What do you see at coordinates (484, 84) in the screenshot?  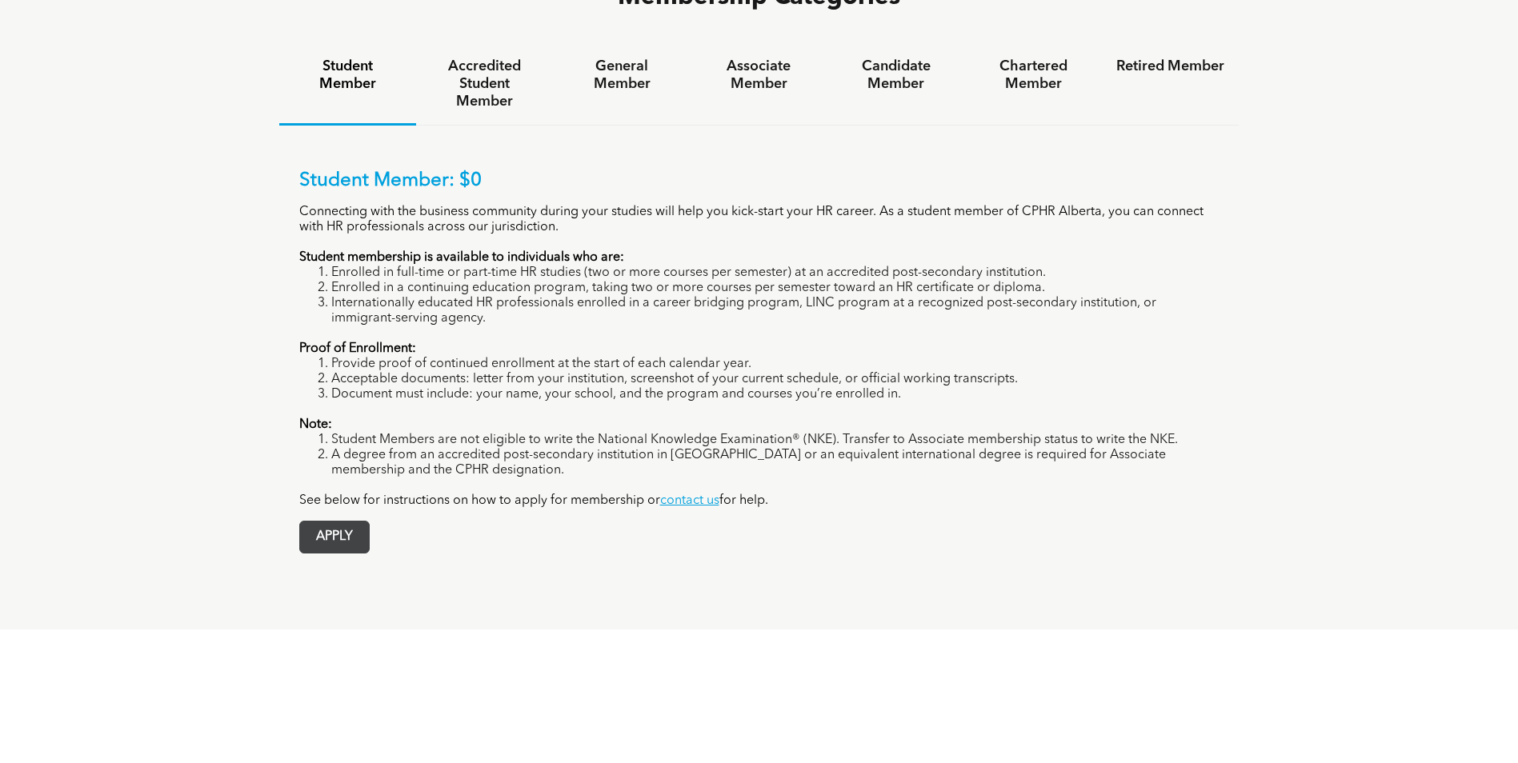 I see `h4: Accredited Student Member` at bounding box center [484, 84].